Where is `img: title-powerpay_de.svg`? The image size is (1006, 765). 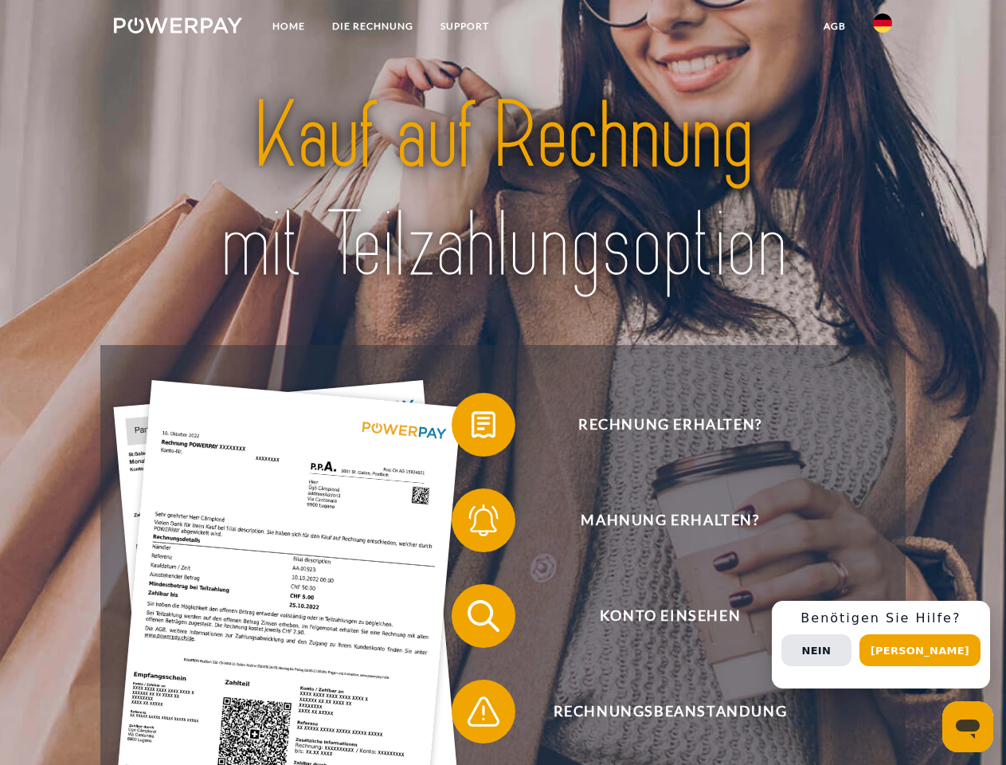
img: title-powerpay_de.svg is located at coordinates (503, 190).